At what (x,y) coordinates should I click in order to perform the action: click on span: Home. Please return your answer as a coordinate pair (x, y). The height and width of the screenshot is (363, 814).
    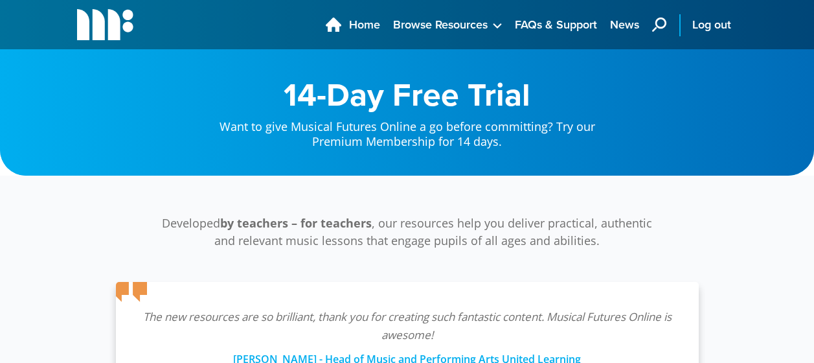
    Looking at the image, I should click on (365, 25).